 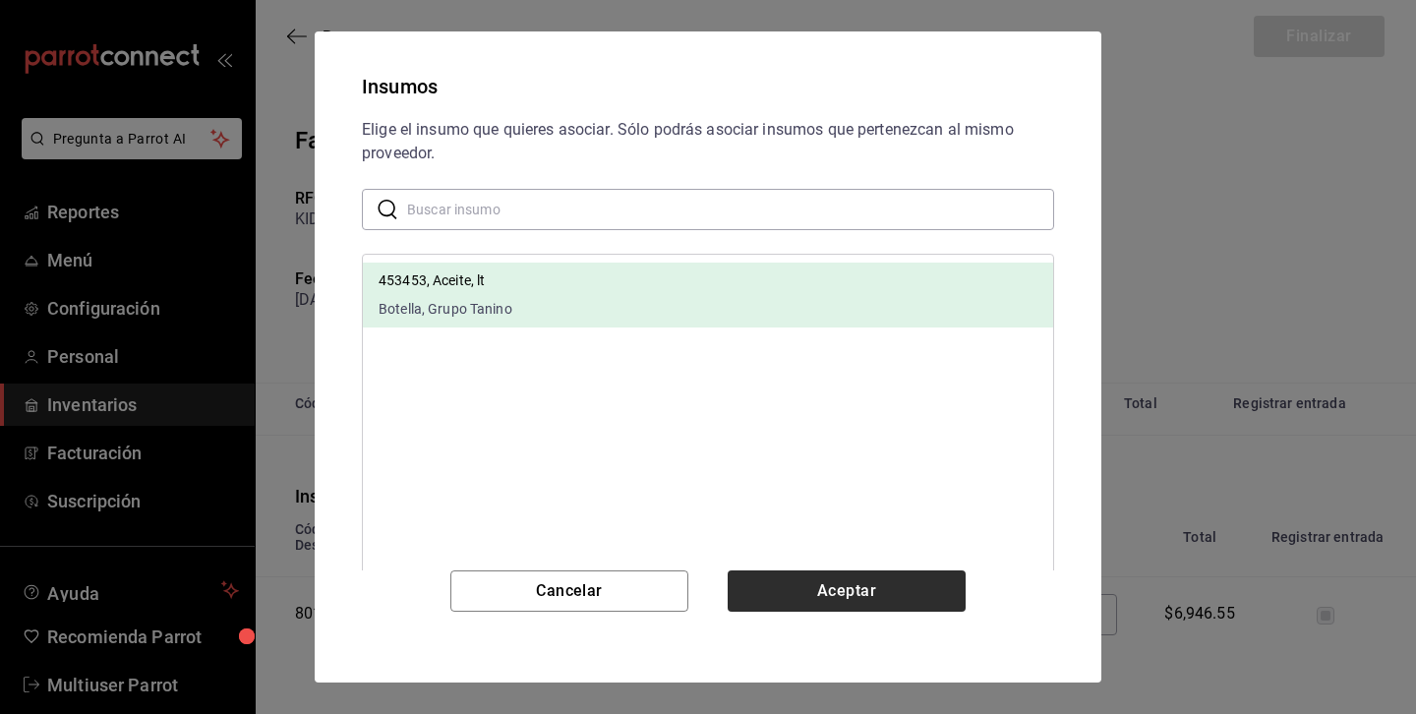 What do you see at coordinates (731, 210) in the screenshot?
I see `input: Buscar insumo` at bounding box center [731, 210].